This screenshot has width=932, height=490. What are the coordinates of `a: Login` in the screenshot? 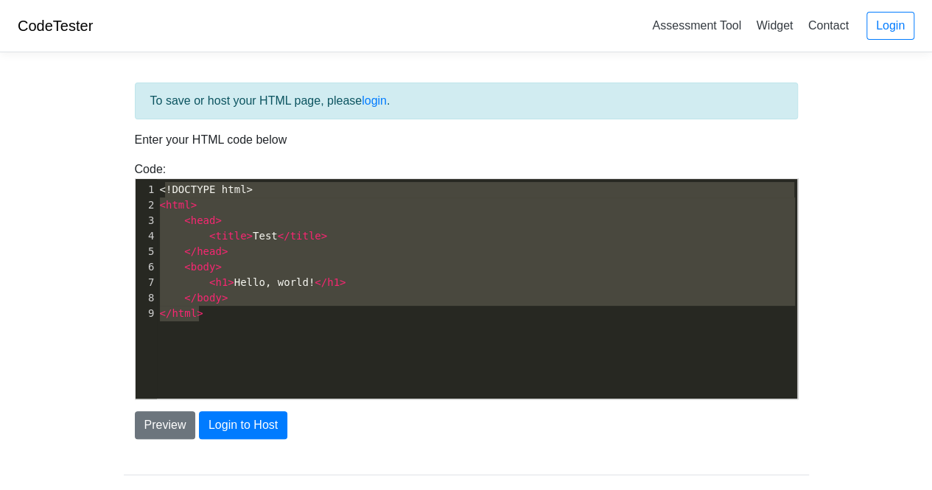 It's located at (890, 26).